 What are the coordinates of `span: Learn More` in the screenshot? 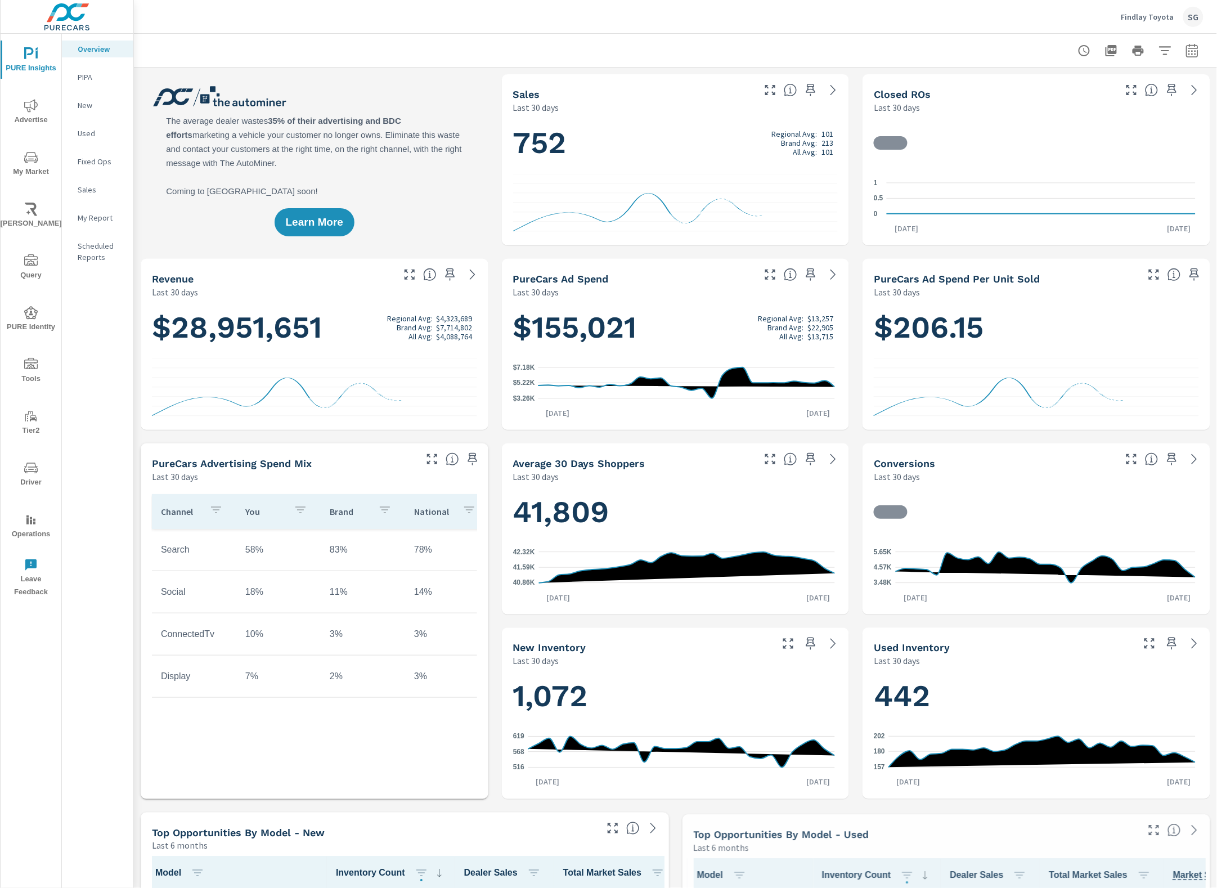 It's located at (314, 222).